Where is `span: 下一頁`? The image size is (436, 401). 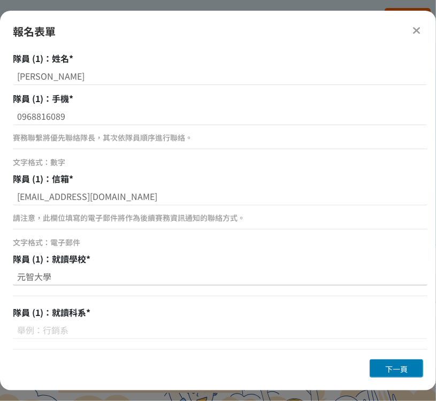 span: 下一頁 is located at coordinates (396, 369).